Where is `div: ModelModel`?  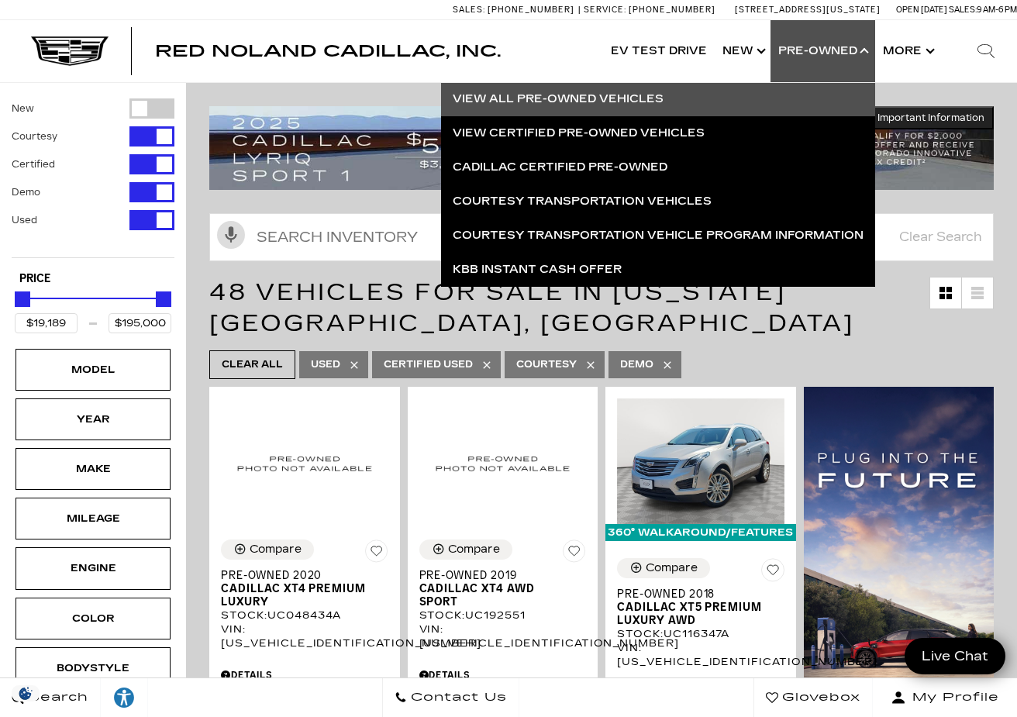
div: ModelModel is located at coordinates (93, 370).